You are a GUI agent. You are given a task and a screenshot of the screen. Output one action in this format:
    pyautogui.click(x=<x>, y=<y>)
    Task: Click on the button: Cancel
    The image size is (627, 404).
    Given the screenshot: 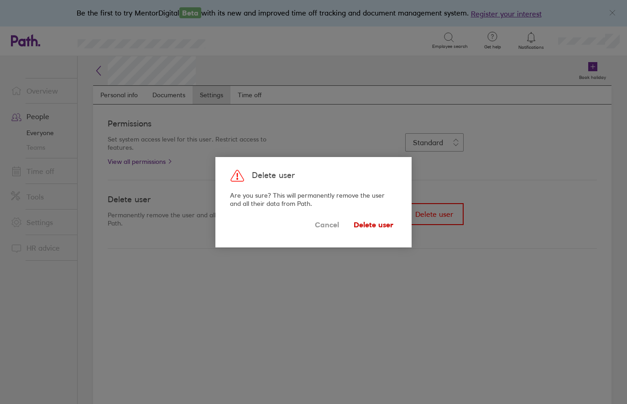 What is the action you would take?
    pyautogui.click(x=327, y=225)
    